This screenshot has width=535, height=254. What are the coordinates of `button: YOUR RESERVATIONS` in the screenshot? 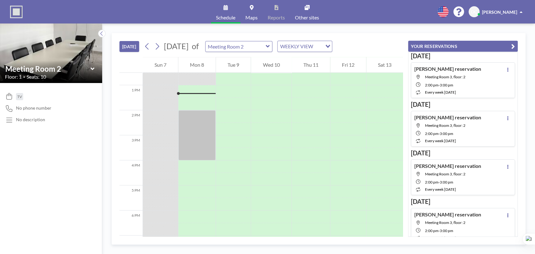 It's located at (463, 46).